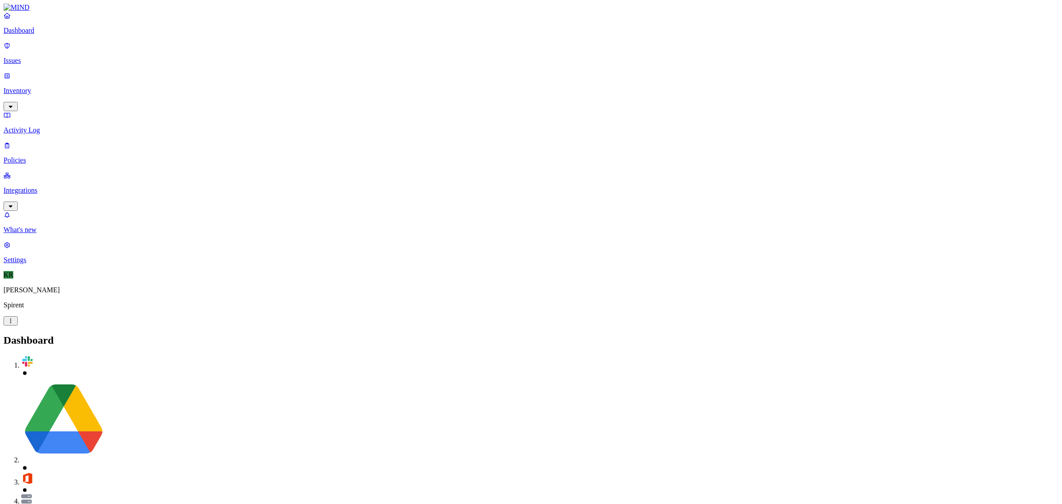 This screenshot has width=1062, height=504. Describe the element at coordinates (531, 340) in the screenshot. I see `h2: Dashboard` at that location.